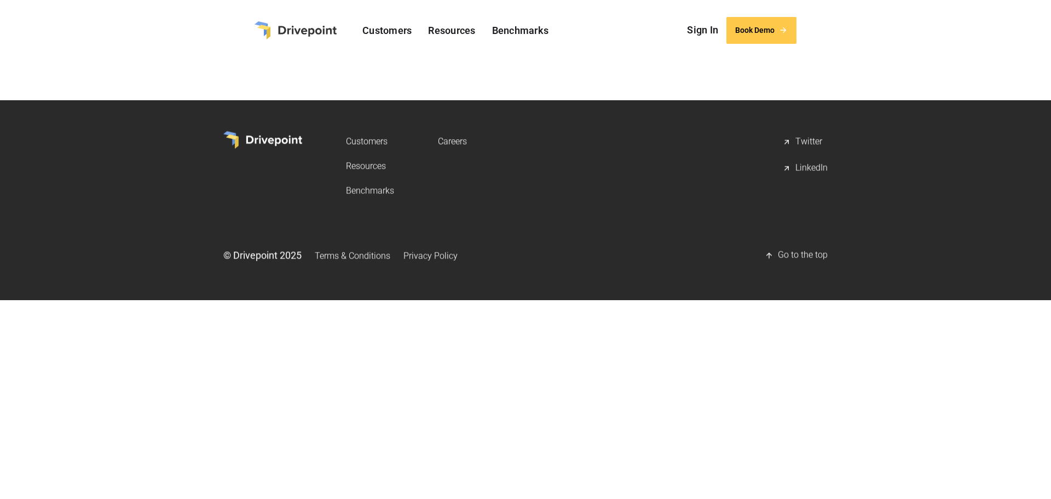  Describe the element at coordinates (262, 255) in the screenshot. I see `div: © Drivepoint 2025` at that location.